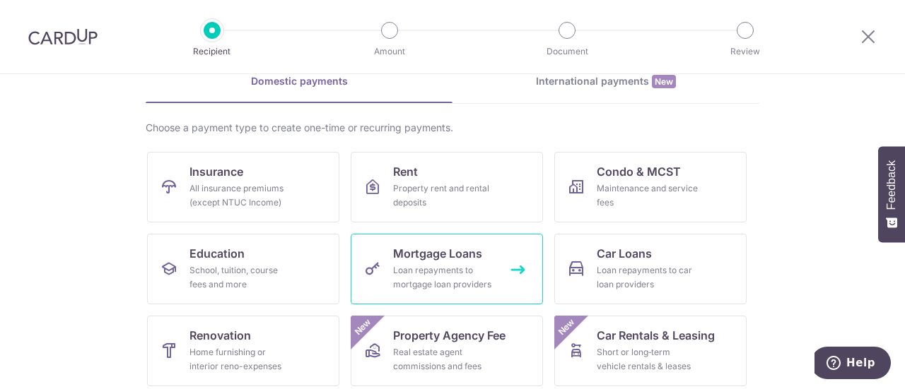  What do you see at coordinates (650, 187) in the screenshot?
I see `a: Condo & MCSTMaintenance and service fees` at bounding box center [650, 187].